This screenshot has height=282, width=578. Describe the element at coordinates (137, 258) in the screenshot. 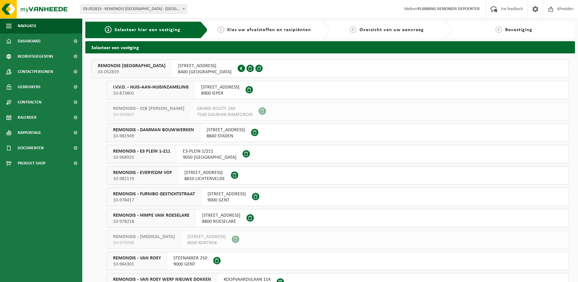

I see `span: REMONDIS - VAN ROEY` at that location.